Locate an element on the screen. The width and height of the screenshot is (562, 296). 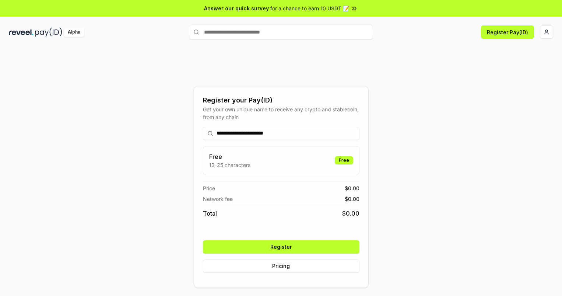
img: pay_id is located at coordinates (49, 32).